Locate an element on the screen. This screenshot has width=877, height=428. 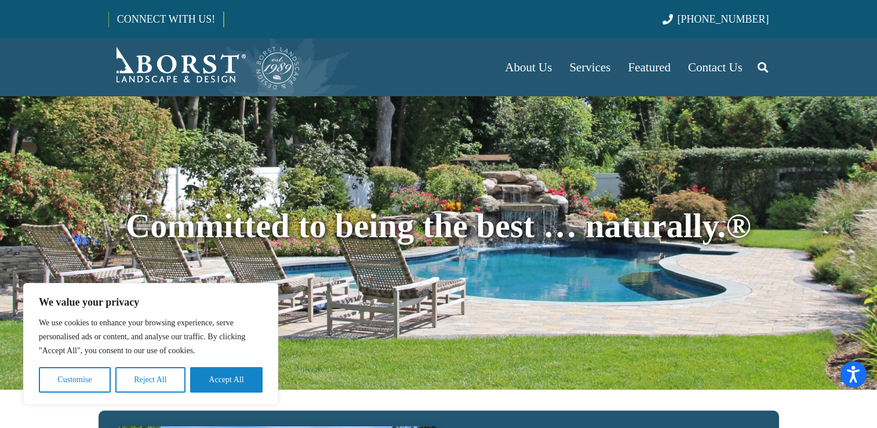
button: Reject All is located at coordinates (150, 379).